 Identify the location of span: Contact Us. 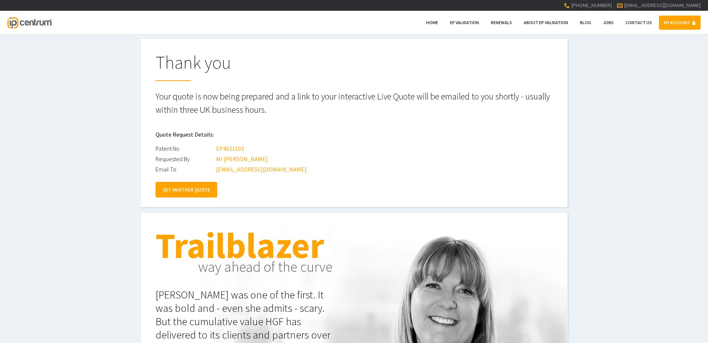
(638, 22).